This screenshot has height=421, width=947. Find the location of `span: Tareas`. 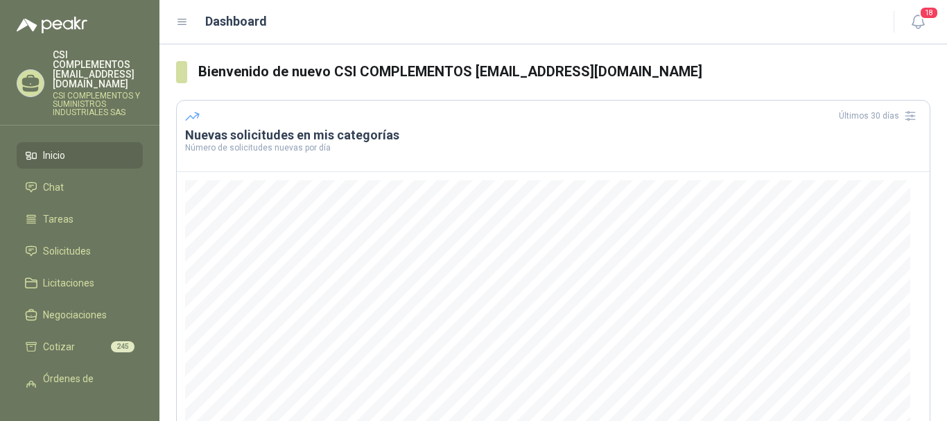

span: Tareas is located at coordinates (58, 219).